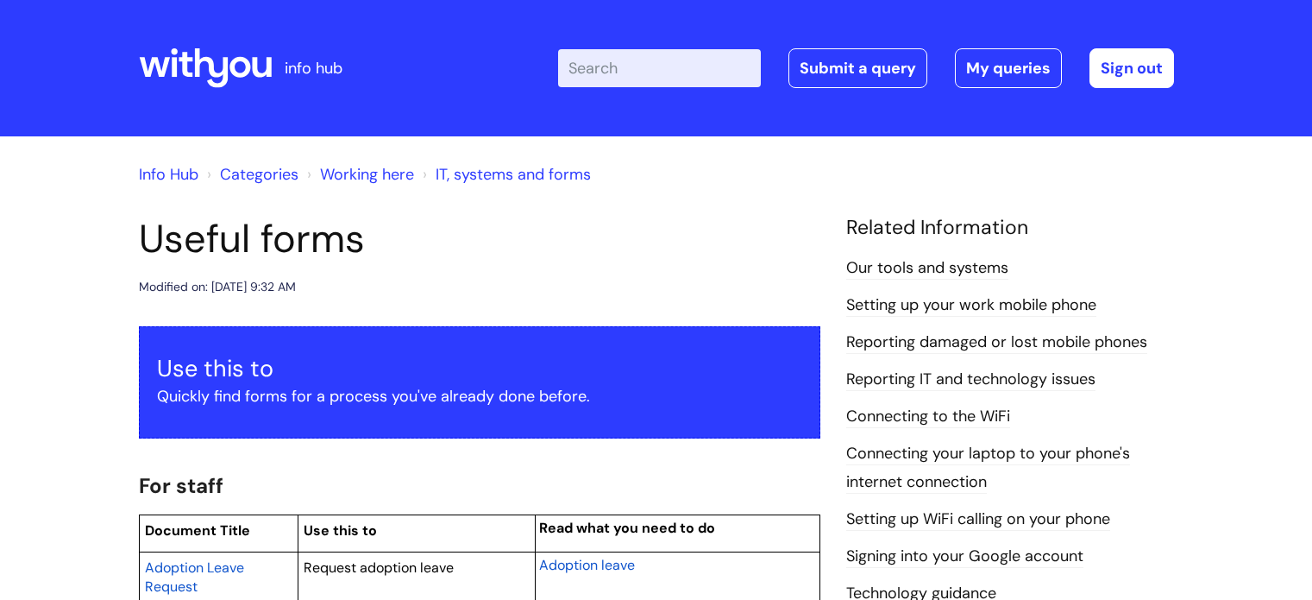  What do you see at coordinates (1008, 68) in the screenshot?
I see `a: My queries` at bounding box center [1008, 68].